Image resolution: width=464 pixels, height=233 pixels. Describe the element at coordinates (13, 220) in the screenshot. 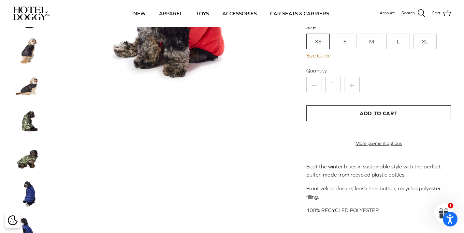

I see `img: Cookie policy` at that location.